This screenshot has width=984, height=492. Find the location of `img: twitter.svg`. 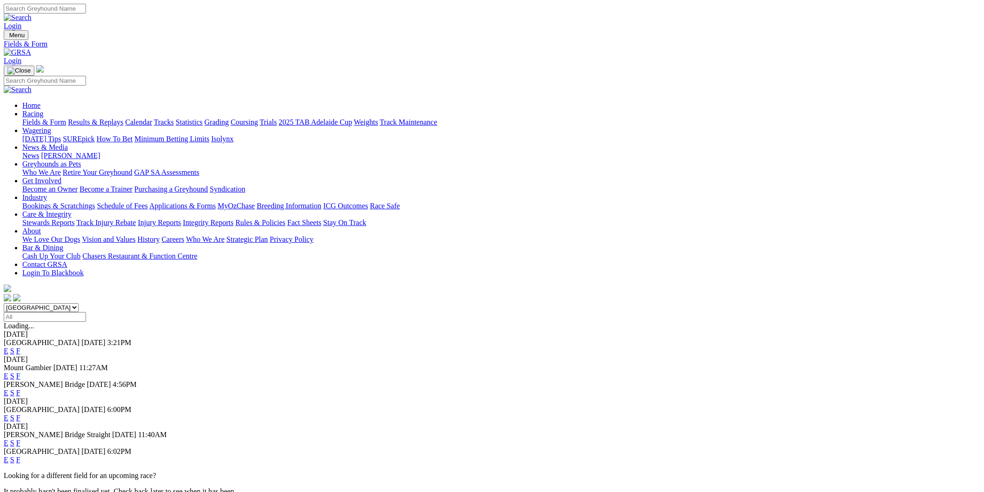

img: twitter.svg is located at coordinates (17, 298).